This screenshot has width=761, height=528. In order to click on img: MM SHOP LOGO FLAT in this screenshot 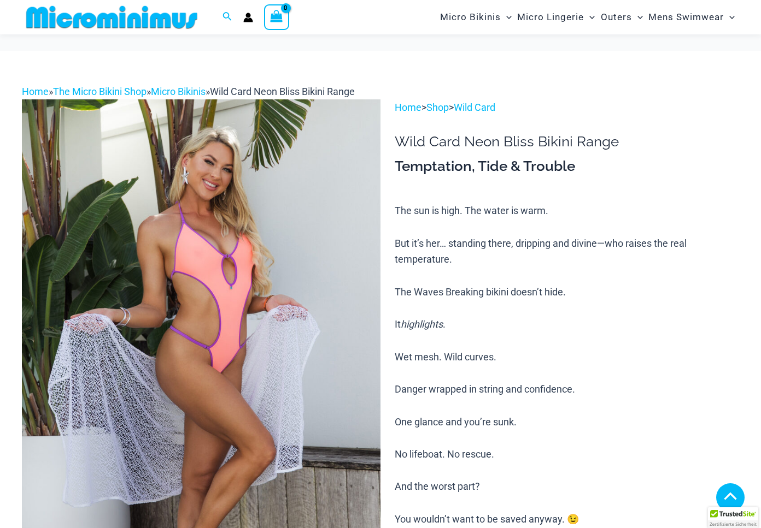, I will do `click(111, 17)`.